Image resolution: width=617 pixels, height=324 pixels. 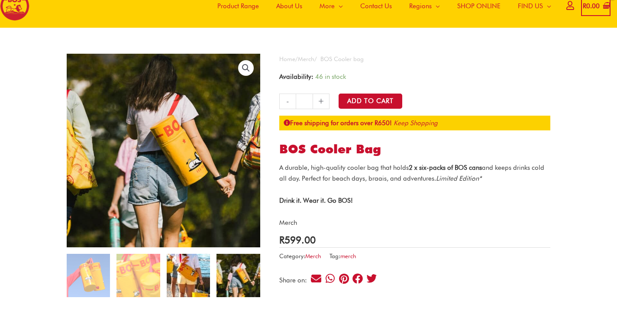 I want to click on a: Home, so click(x=287, y=59).